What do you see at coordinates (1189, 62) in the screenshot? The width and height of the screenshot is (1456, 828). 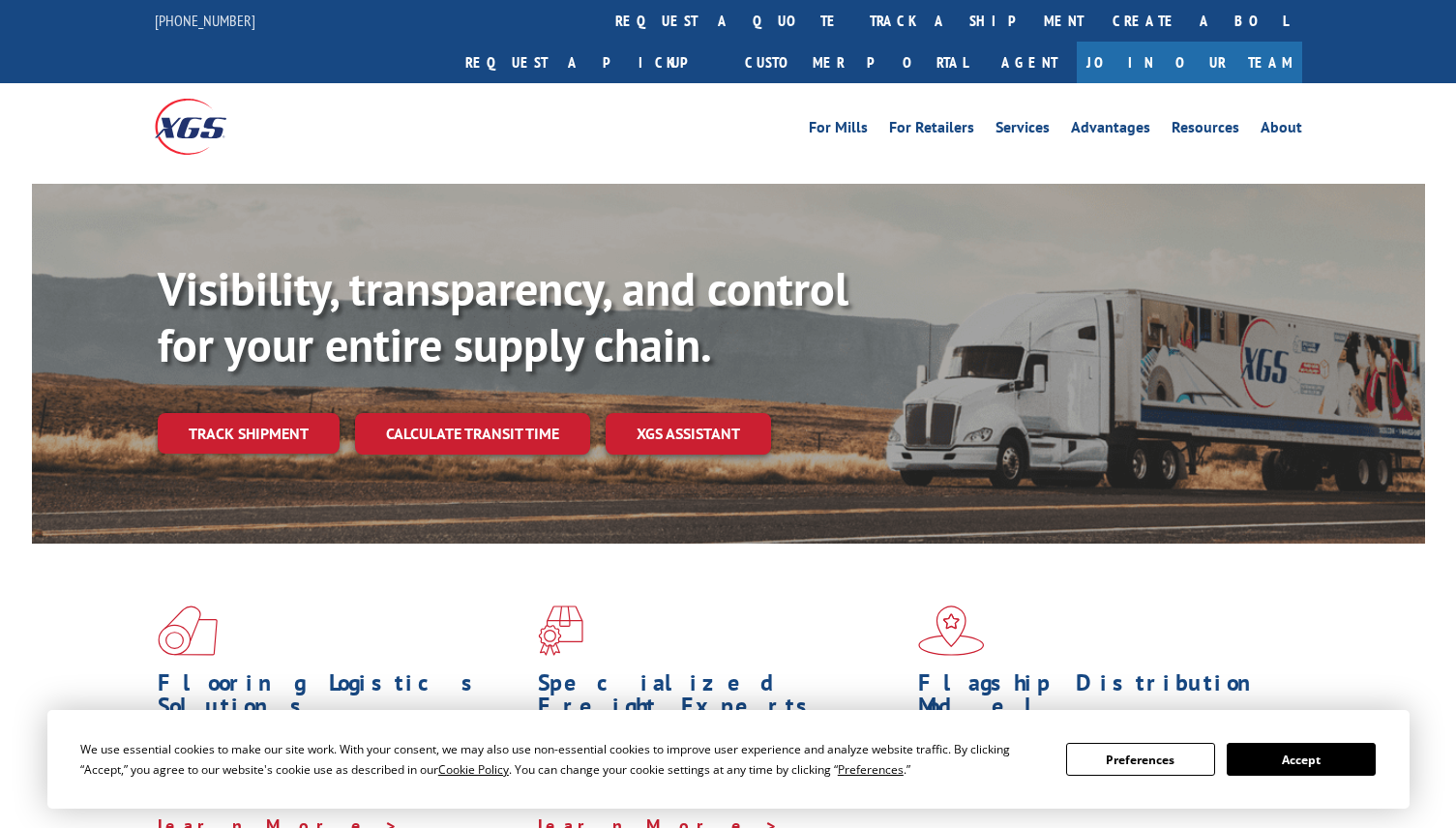 I see `a: Join Our Team` at bounding box center [1189, 62].